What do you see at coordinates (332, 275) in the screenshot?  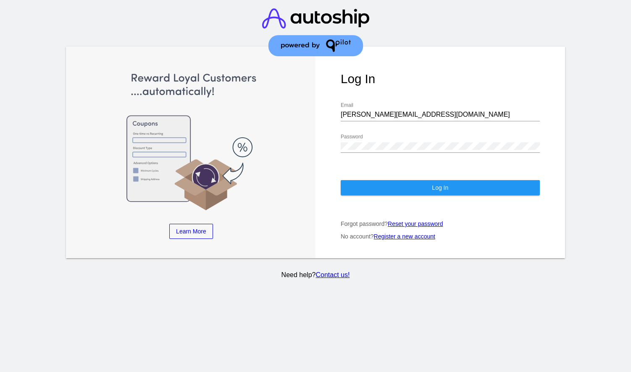 I see `a: Contact us!` at bounding box center [332, 275].